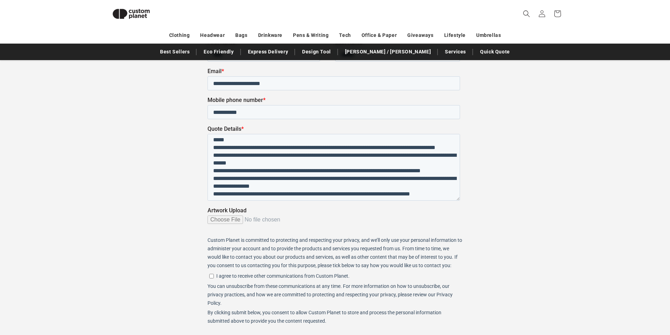  I want to click on a: Design Tool, so click(316, 52).